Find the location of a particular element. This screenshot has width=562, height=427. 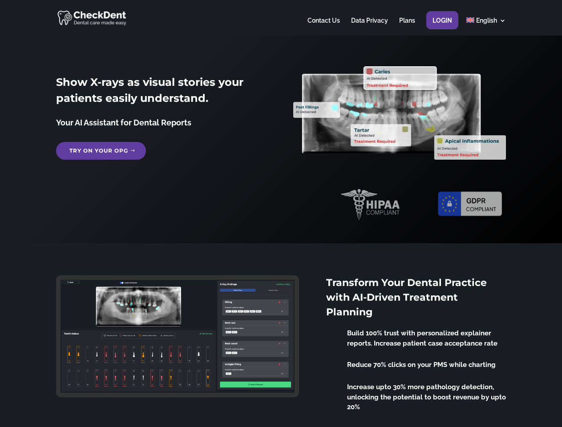

a: Plans is located at coordinates (407, 26).